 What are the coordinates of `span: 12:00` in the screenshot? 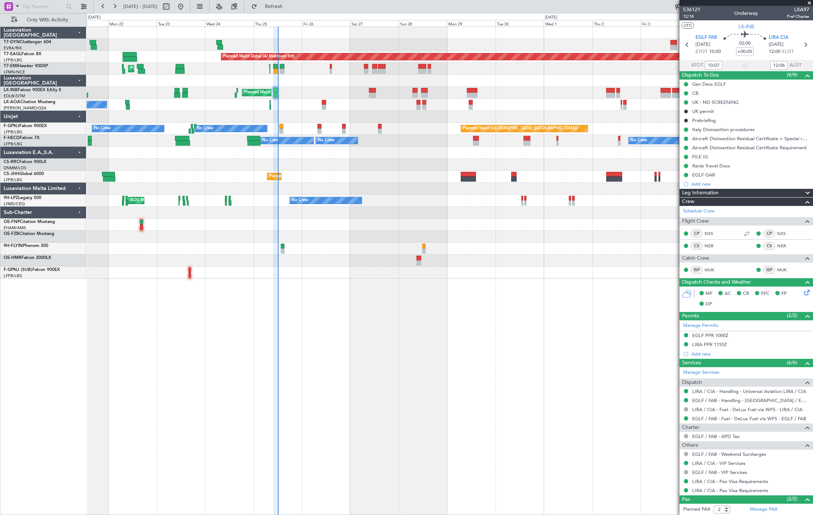 It's located at (775, 52).